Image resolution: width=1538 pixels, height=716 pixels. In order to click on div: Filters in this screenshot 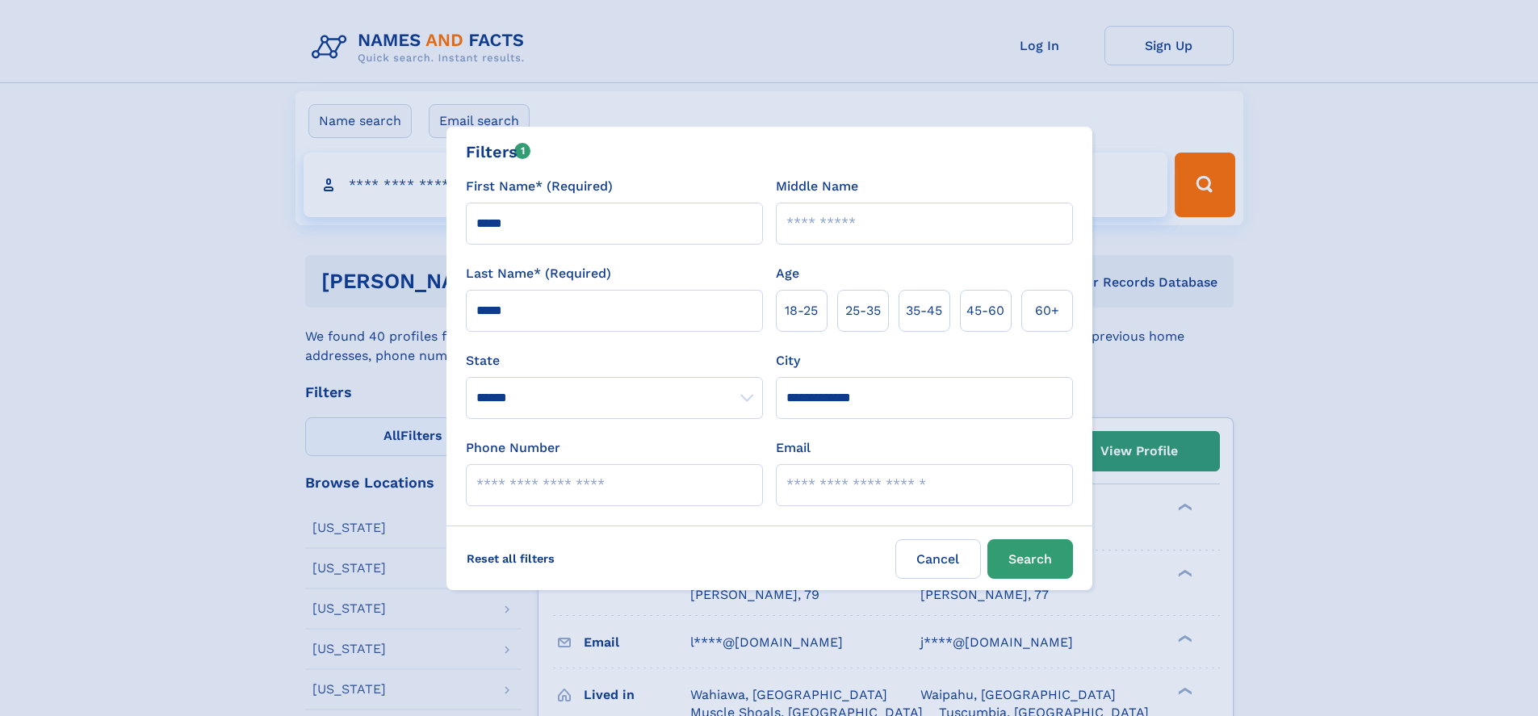, I will do `click(498, 152)`.